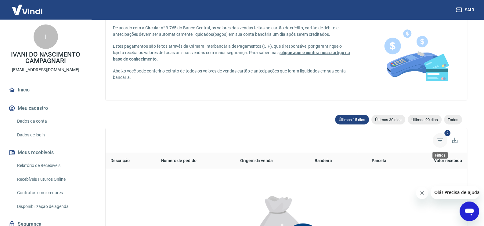  I want to click on img: card-liquidations.916113cab14af1f97834.png, so click(416, 59).